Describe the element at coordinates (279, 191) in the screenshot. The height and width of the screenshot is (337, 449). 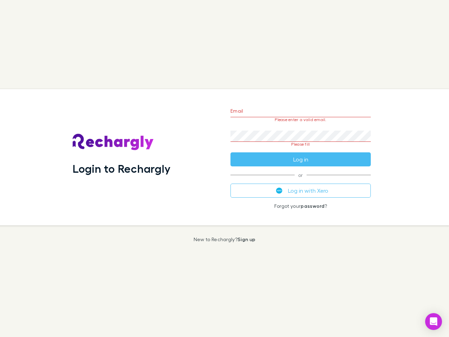
I see `img: Xero's logo` at that location.